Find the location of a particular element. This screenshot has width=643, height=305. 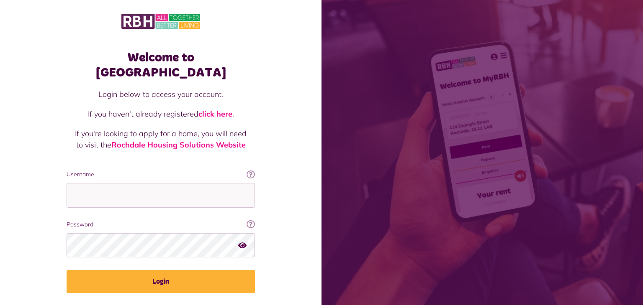

p: Login below to access your account. is located at coordinates (161, 94).